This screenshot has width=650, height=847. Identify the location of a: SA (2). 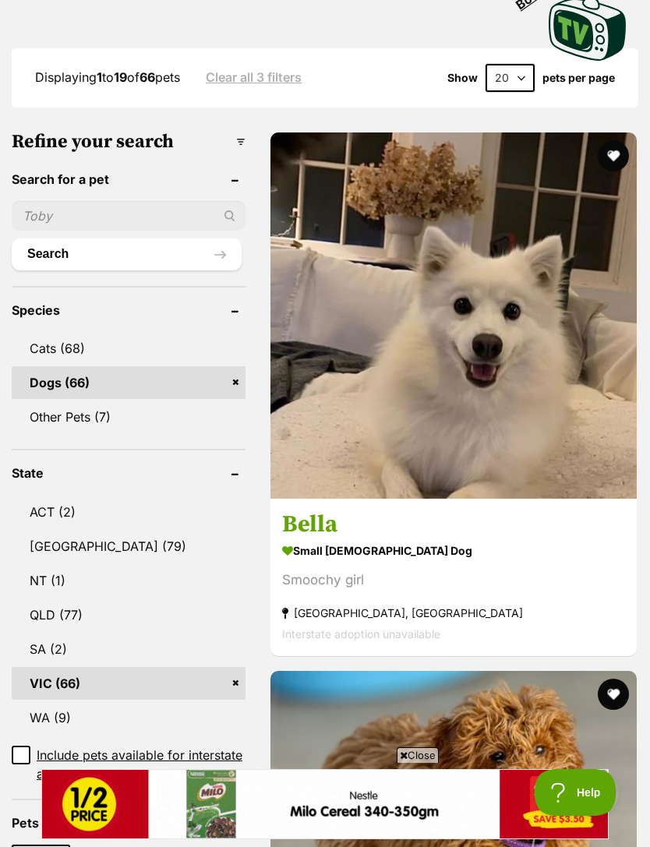
(129, 649).